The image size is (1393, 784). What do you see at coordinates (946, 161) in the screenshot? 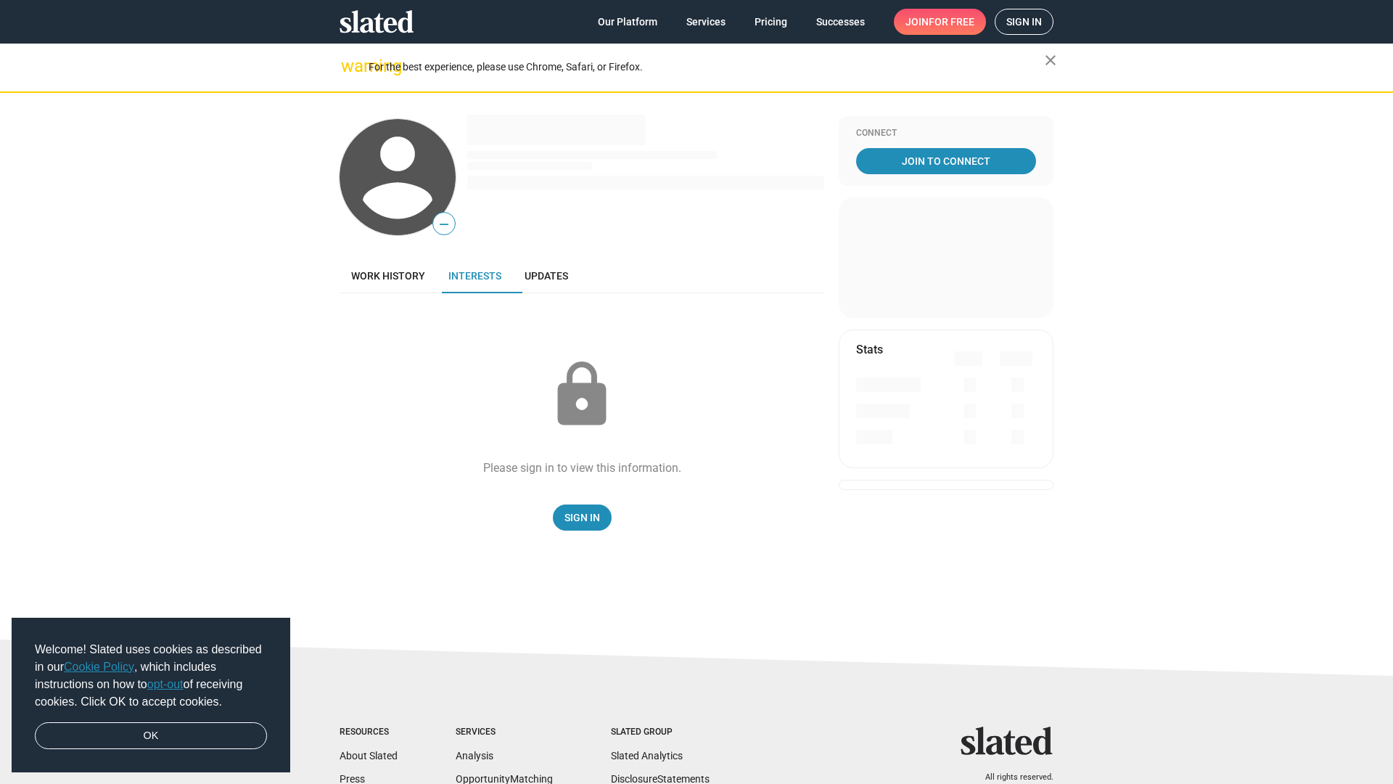
I see `a: Join To Connect` at bounding box center [946, 161].